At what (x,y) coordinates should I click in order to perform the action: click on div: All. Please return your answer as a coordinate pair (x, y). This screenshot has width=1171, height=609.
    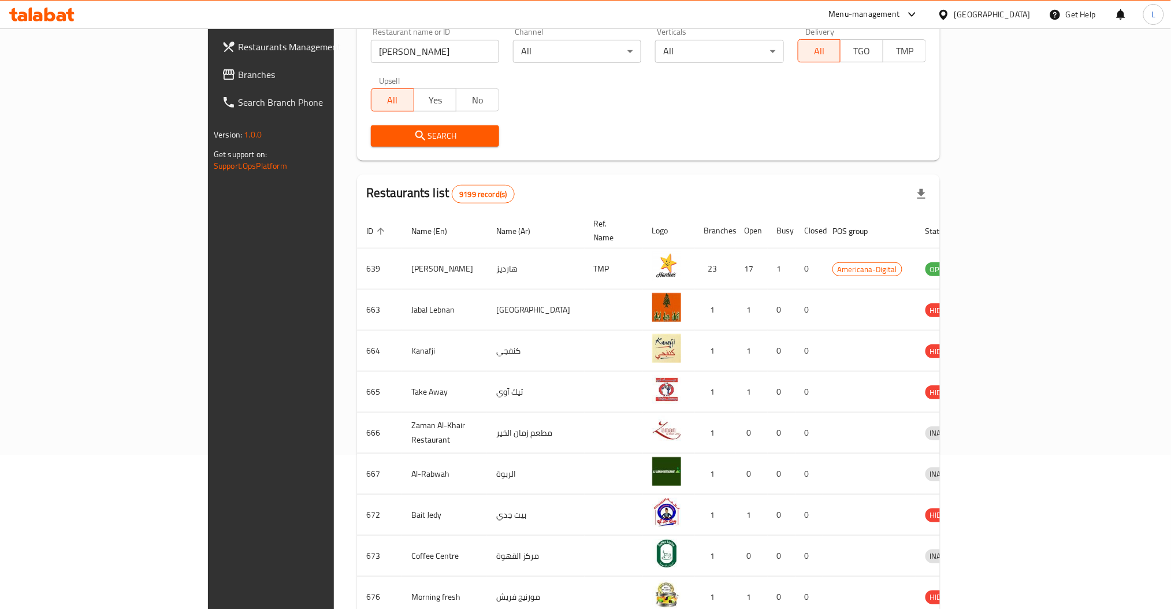
    Looking at the image, I should click on (577, 51).